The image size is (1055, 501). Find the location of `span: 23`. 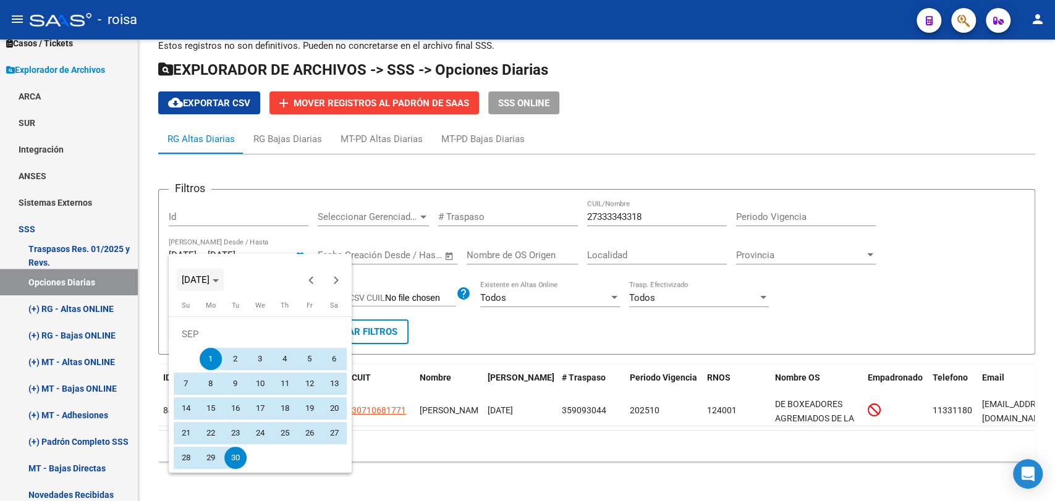

span: 23 is located at coordinates (235, 433).